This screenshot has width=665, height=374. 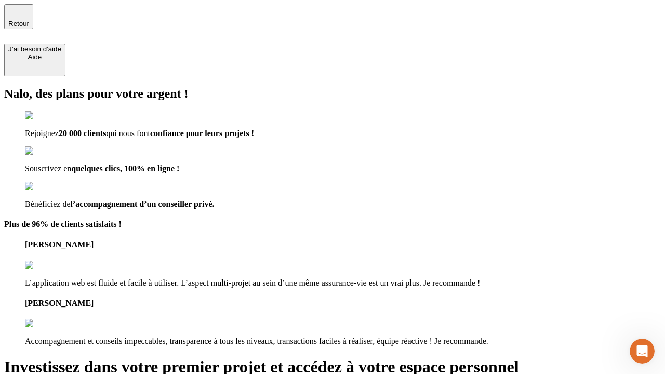 I want to click on h4: Plus de 96% de clients satisfaits !, so click(x=333, y=224).